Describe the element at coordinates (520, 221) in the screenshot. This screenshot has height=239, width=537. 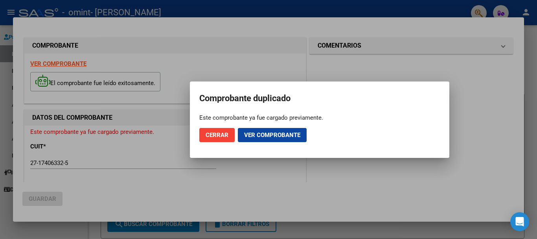
I see `div: Open Intercom Messenger` at that location.